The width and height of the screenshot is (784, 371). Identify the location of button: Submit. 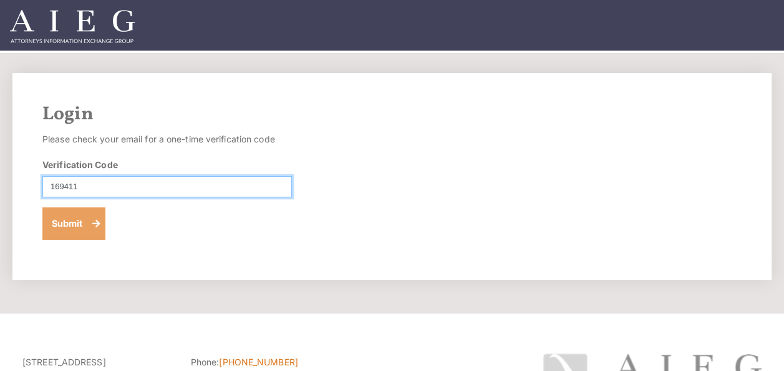
(74, 223).